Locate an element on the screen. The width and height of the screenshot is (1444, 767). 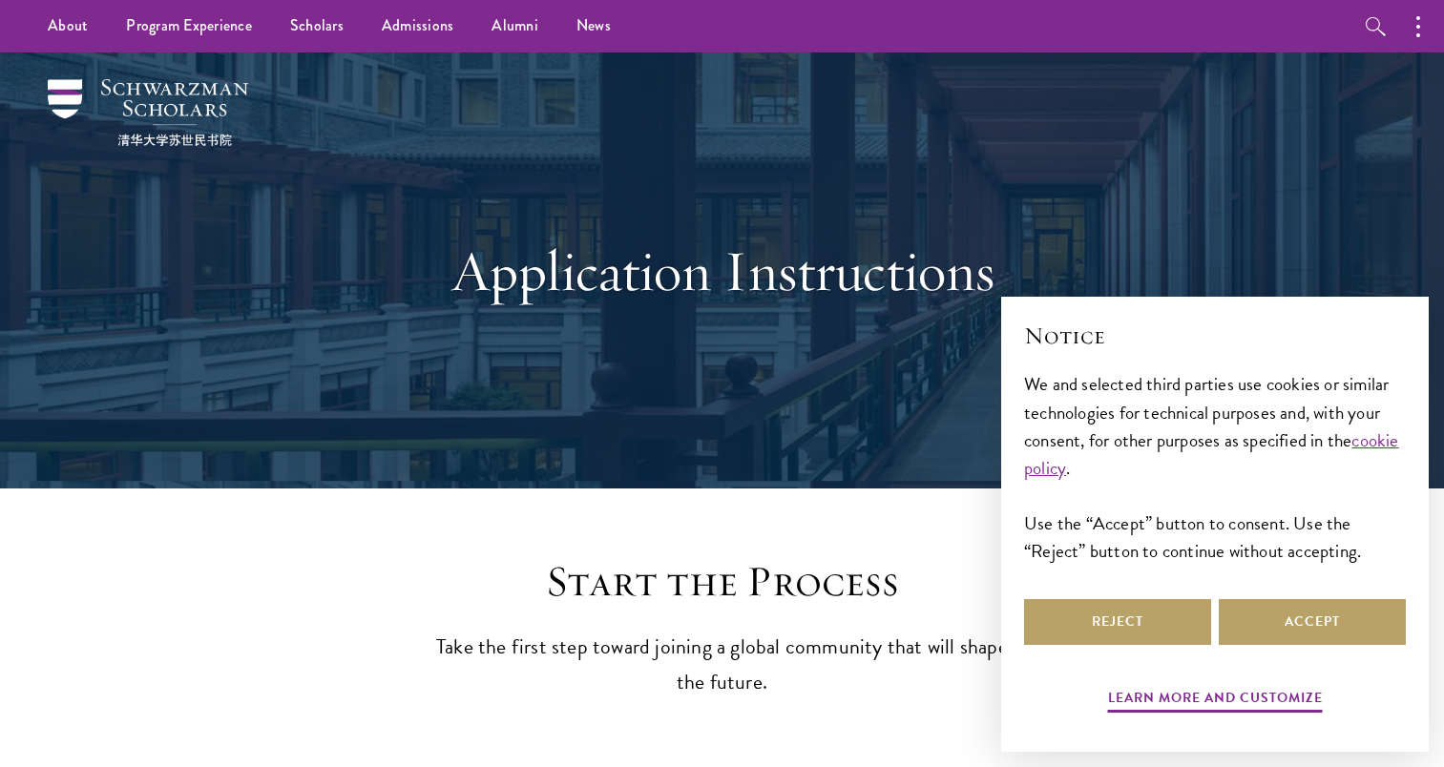
img: Schwarzman Scholars is located at coordinates (148, 113).